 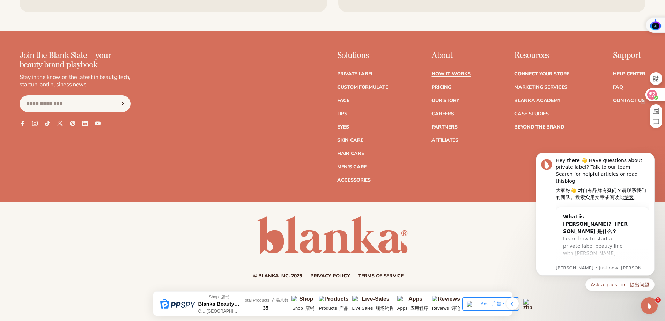 What do you see at coordinates (343, 127) in the screenshot?
I see `a: Eyes` at bounding box center [343, 127].